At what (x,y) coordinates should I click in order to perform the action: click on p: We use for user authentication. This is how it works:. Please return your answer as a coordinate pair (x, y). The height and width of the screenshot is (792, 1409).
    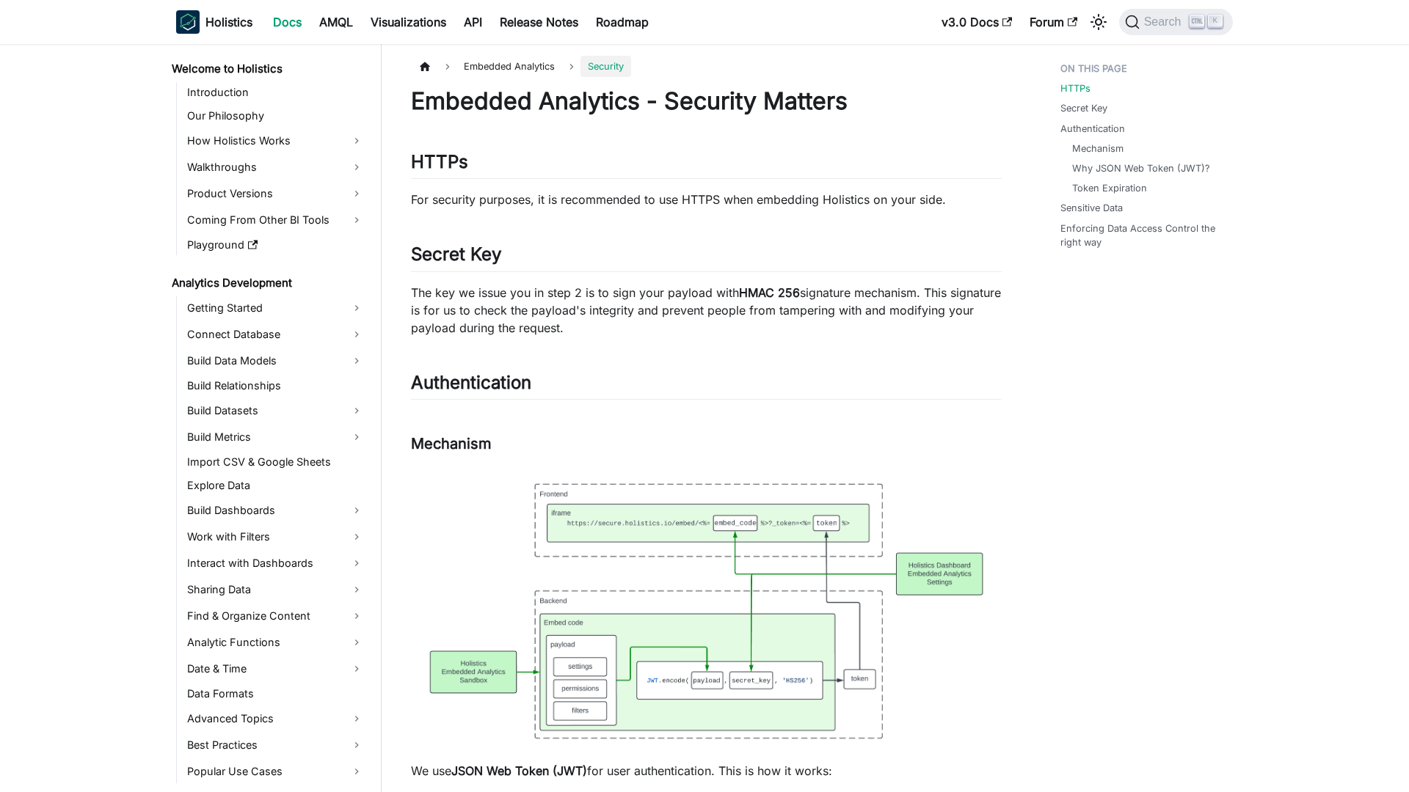
    Looking at the image, I should click on (706, 771).